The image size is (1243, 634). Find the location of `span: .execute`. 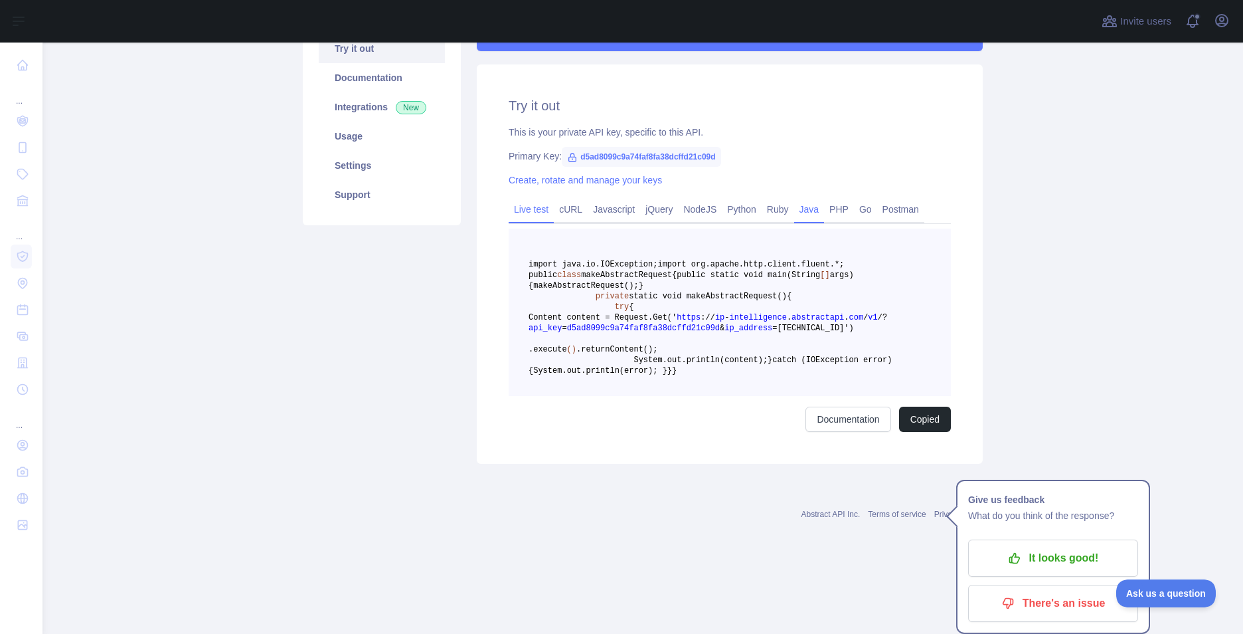

span: .execute is located at coordinates (548, 349).